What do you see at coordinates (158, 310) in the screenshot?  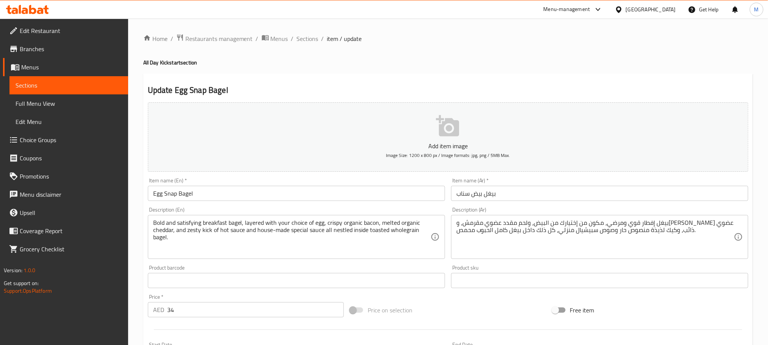 I see `p: AED` at bounding box center [158, 310].